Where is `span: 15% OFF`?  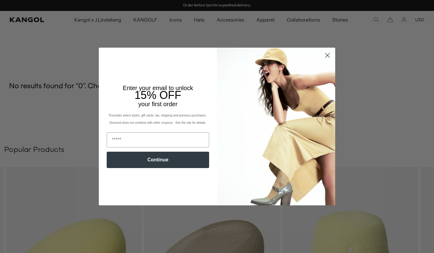 span: 15% OFF is located at coordinates (158, 95).